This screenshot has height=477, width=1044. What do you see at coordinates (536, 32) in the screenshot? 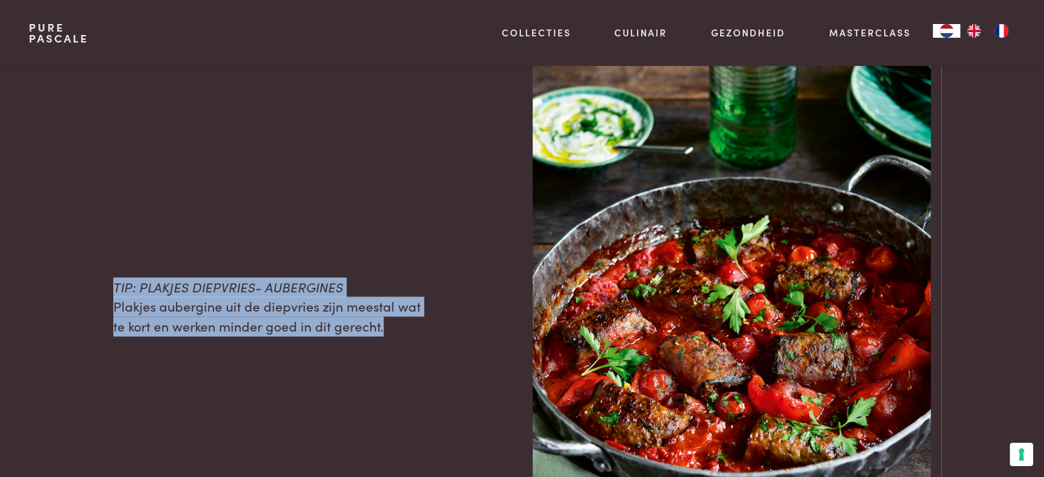
I see `a: Collecties` at bounding box center [536, 32].